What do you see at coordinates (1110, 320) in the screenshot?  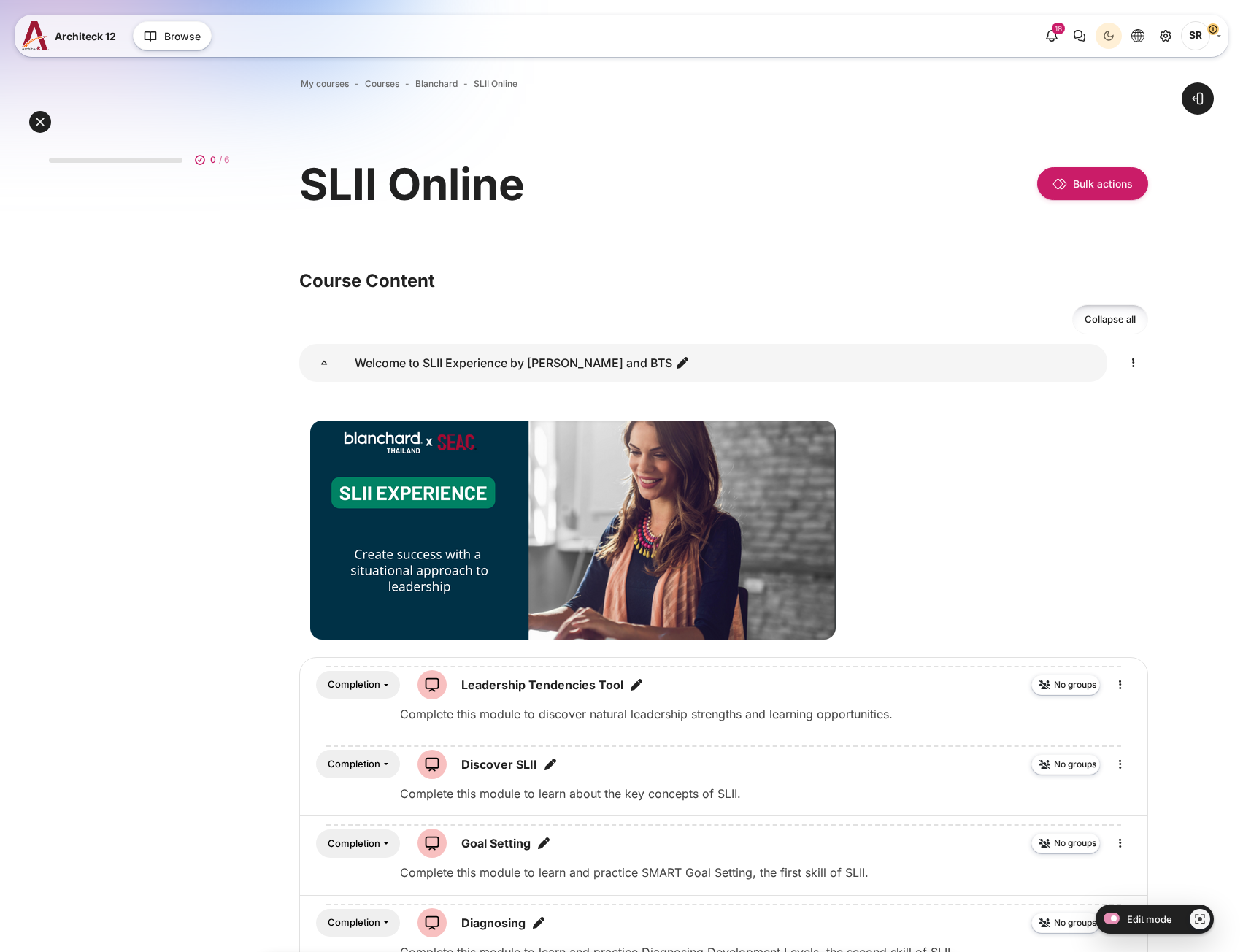 I see `span: Collapse all` at bounding box center [1110, 320].